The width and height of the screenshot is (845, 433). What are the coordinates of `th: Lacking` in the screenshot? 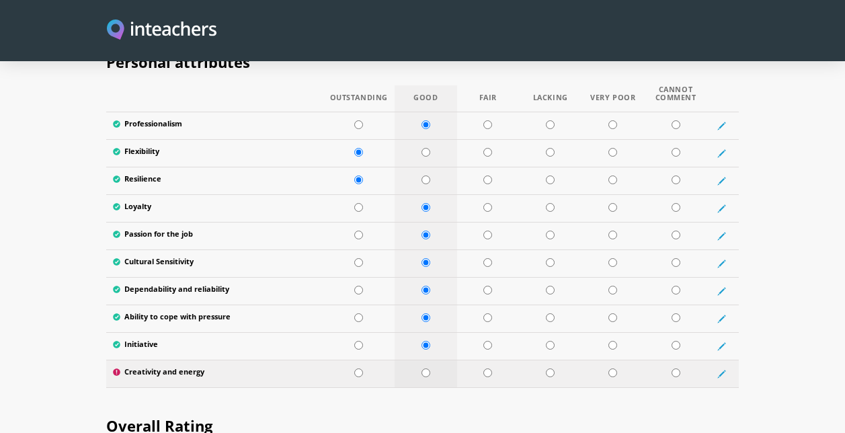 It's located at (550, 99).